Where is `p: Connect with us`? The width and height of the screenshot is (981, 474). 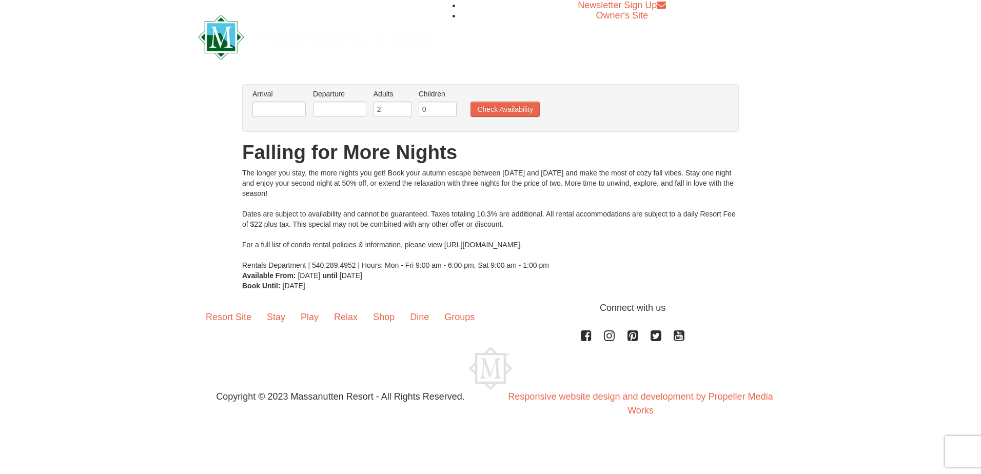 p: Connect with us is located at coordinates (491, 308).